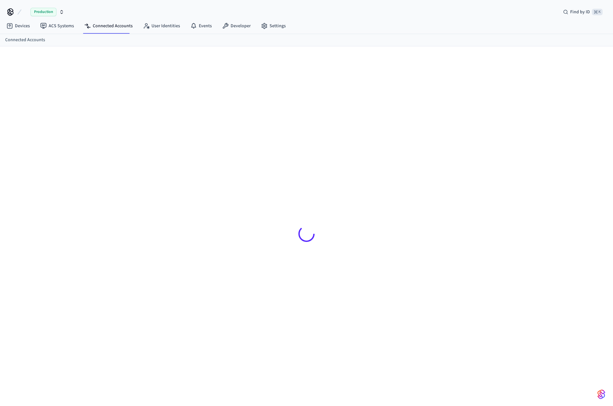 This screenshot has width=613, height=406. Describe the element at coordinates (18, 26) in the screenshot. I see `a: Devices` at that location.